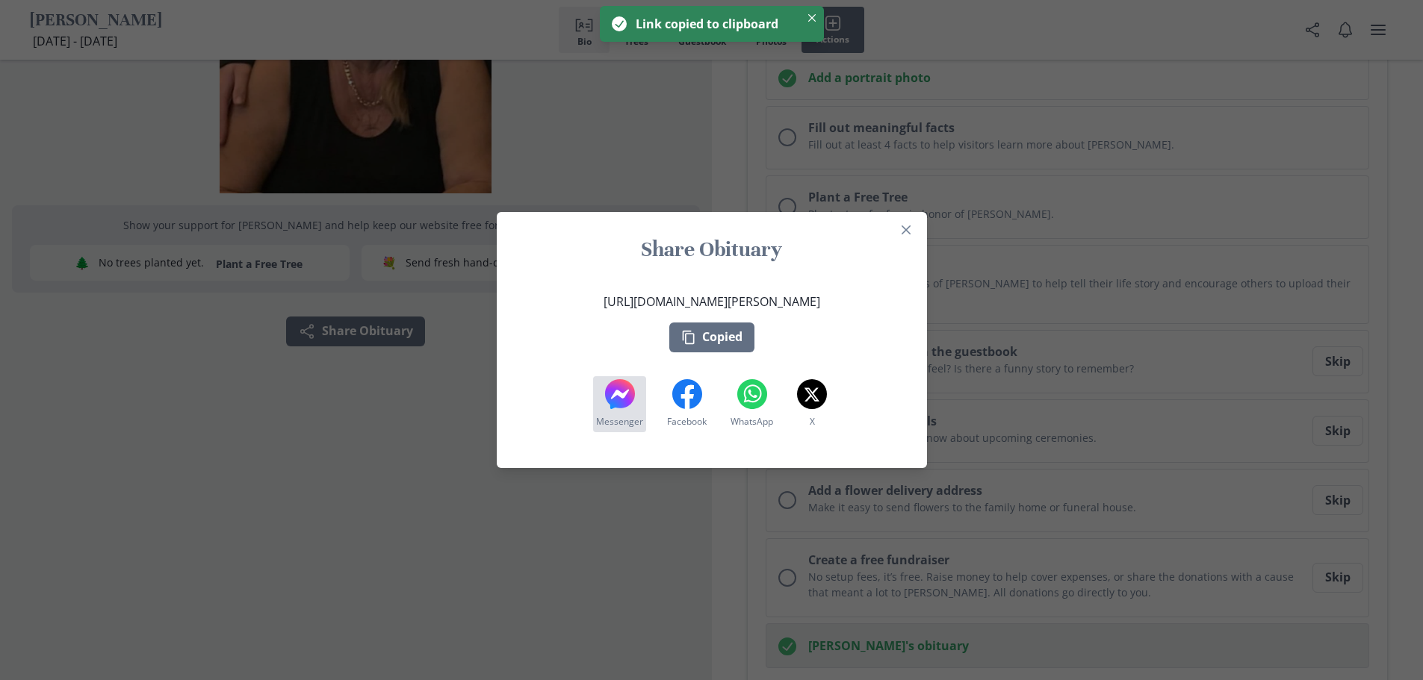 This screenshot has height=680, width=1423. I want to click on button: WhatsApp, so click(751, 404).